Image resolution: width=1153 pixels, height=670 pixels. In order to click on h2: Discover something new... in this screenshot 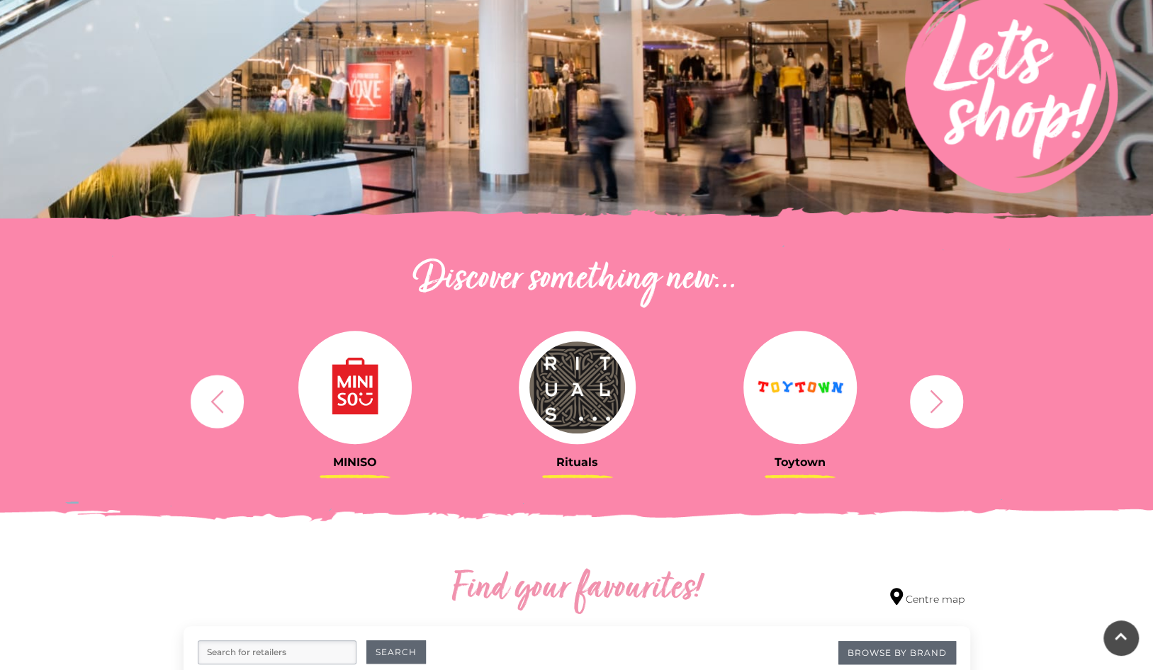, I will do `click(577, 280)`.